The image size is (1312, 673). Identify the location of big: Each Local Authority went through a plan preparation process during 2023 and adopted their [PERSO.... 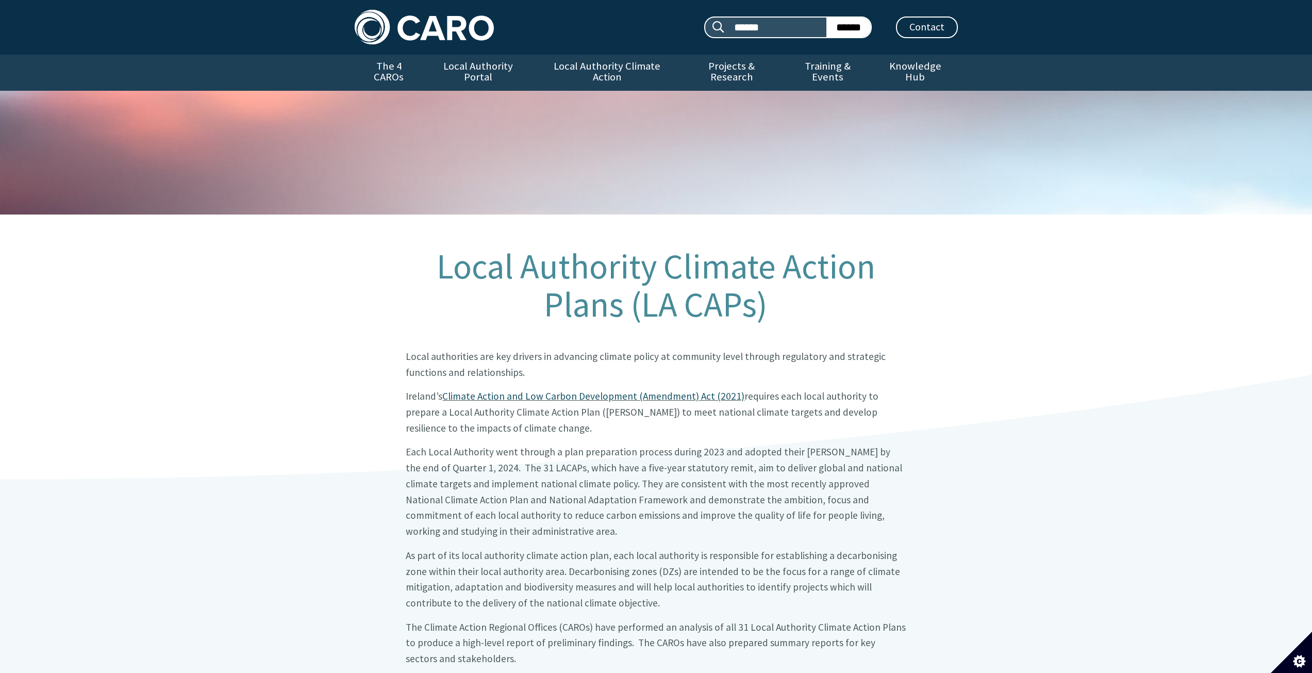
(654, 491).